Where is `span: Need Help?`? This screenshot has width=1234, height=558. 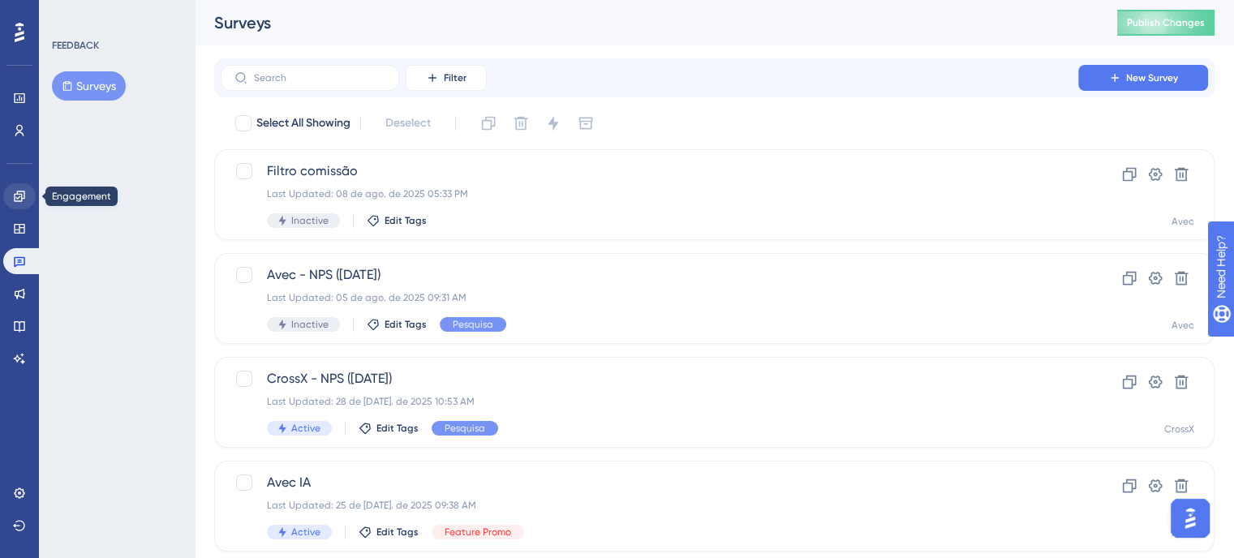
span: Need Help? is located at coordinates (70, 14).